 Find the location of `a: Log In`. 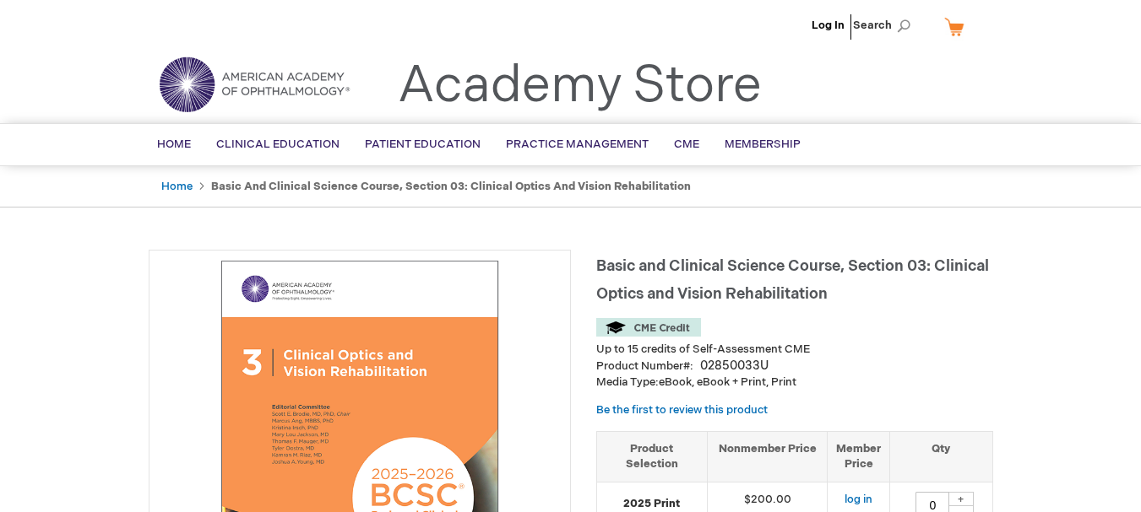

a: Log In is located at coordinates (827, 25).